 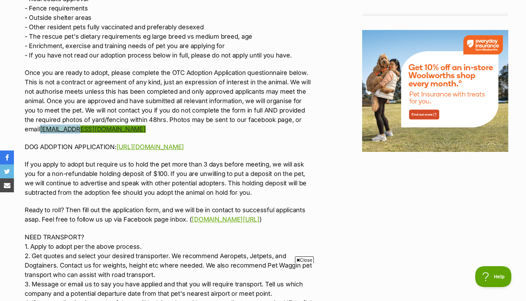 I want to click on p: Once you are ready to adopt, please complete the OTC Adoption Application questionnaire below. Th..., so click(x=168, y=101).